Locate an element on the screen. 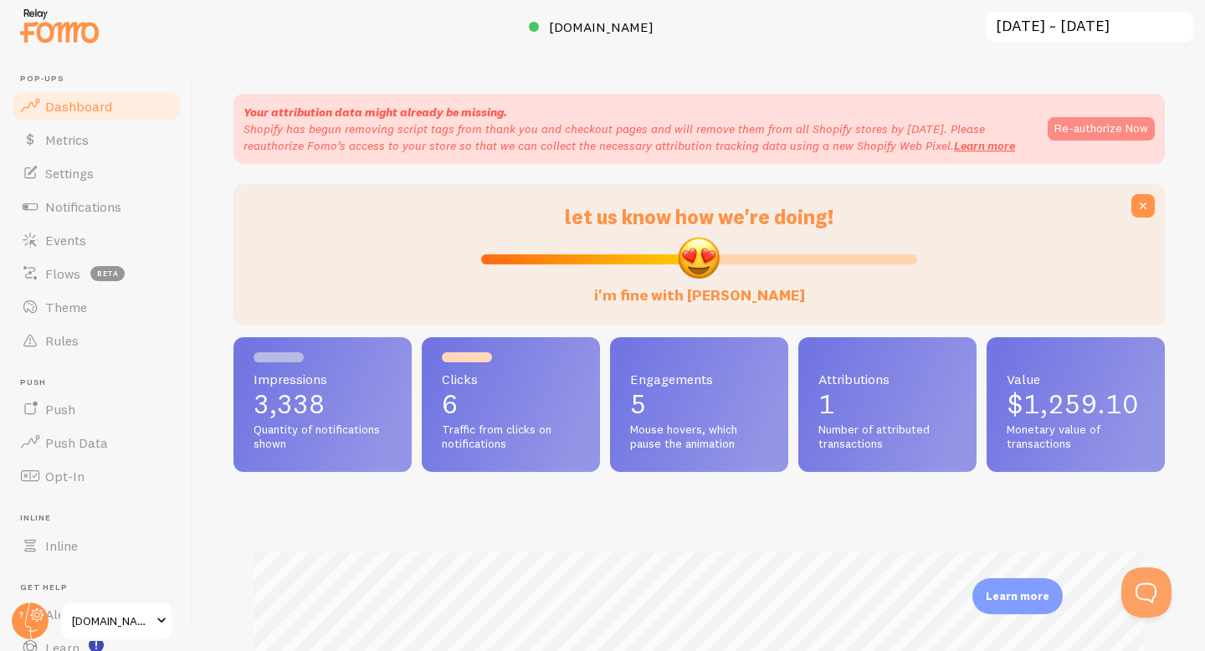  p: 1 is located at coordinates (887, 404).